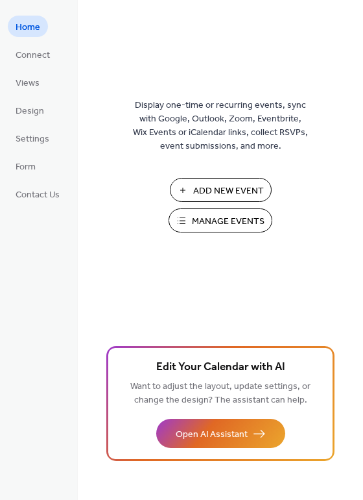  Describe the element at coordinates (228, 191) in the screenshot. I see `span: Add New Event` at that location.